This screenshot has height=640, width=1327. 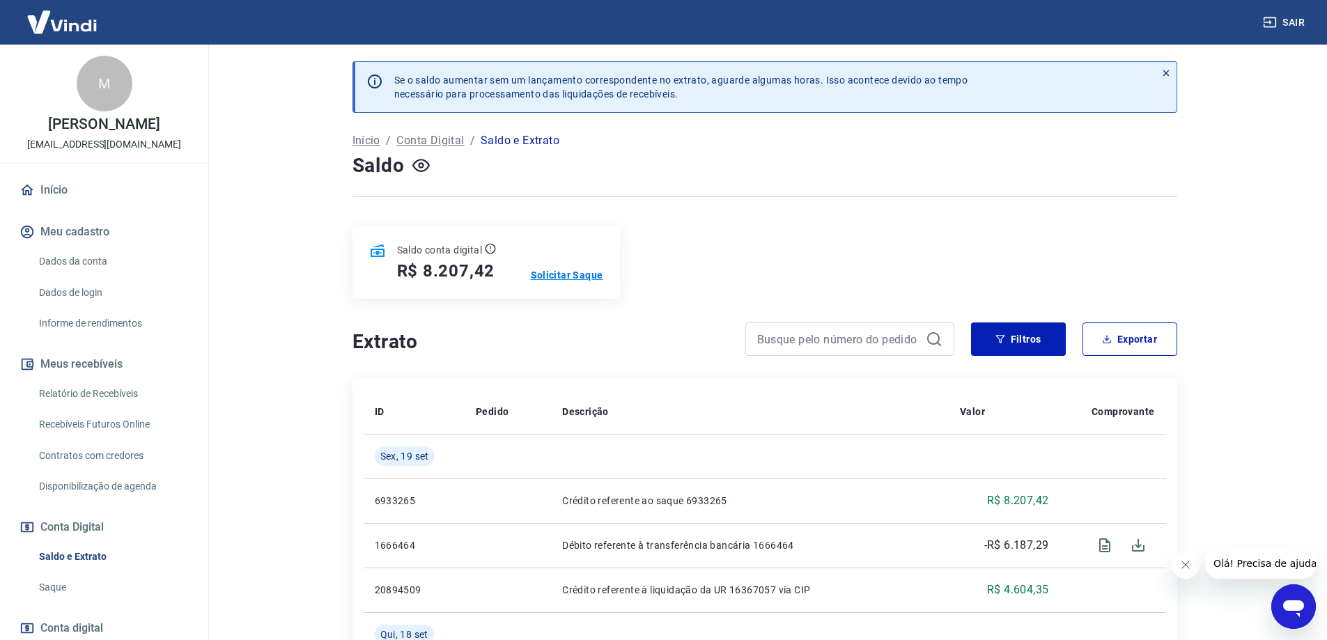 What do you see at coordinates (112, 587) in the screenshot?
I see `a: Saque` at bounding box center [112, 587].